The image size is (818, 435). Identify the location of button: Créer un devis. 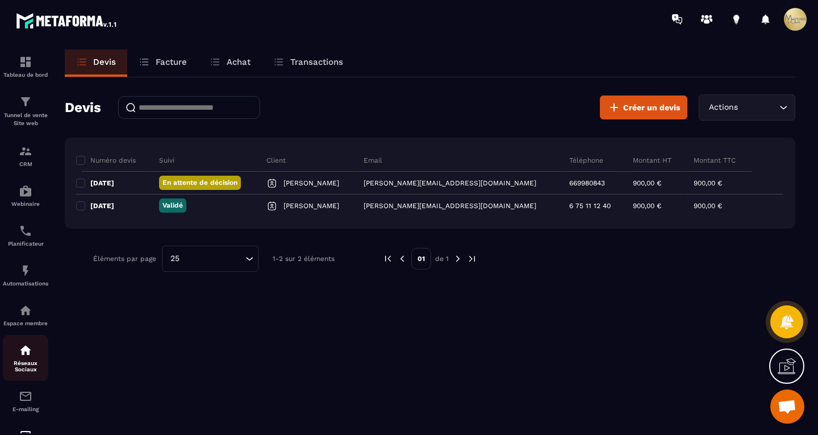
(644, 107).